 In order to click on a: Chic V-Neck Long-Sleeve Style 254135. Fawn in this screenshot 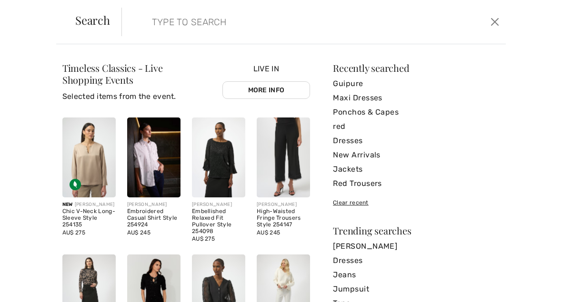, I will do `click(89, 158)`.